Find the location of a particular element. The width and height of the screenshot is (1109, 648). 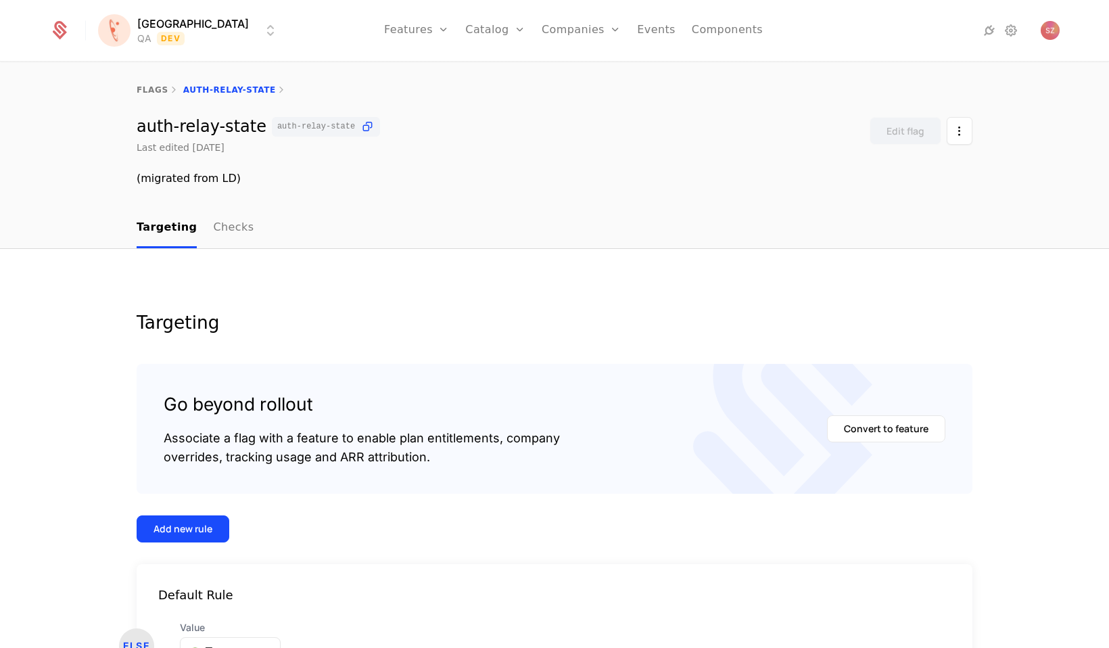

button: Select environment is located at coordinates (190, 30).